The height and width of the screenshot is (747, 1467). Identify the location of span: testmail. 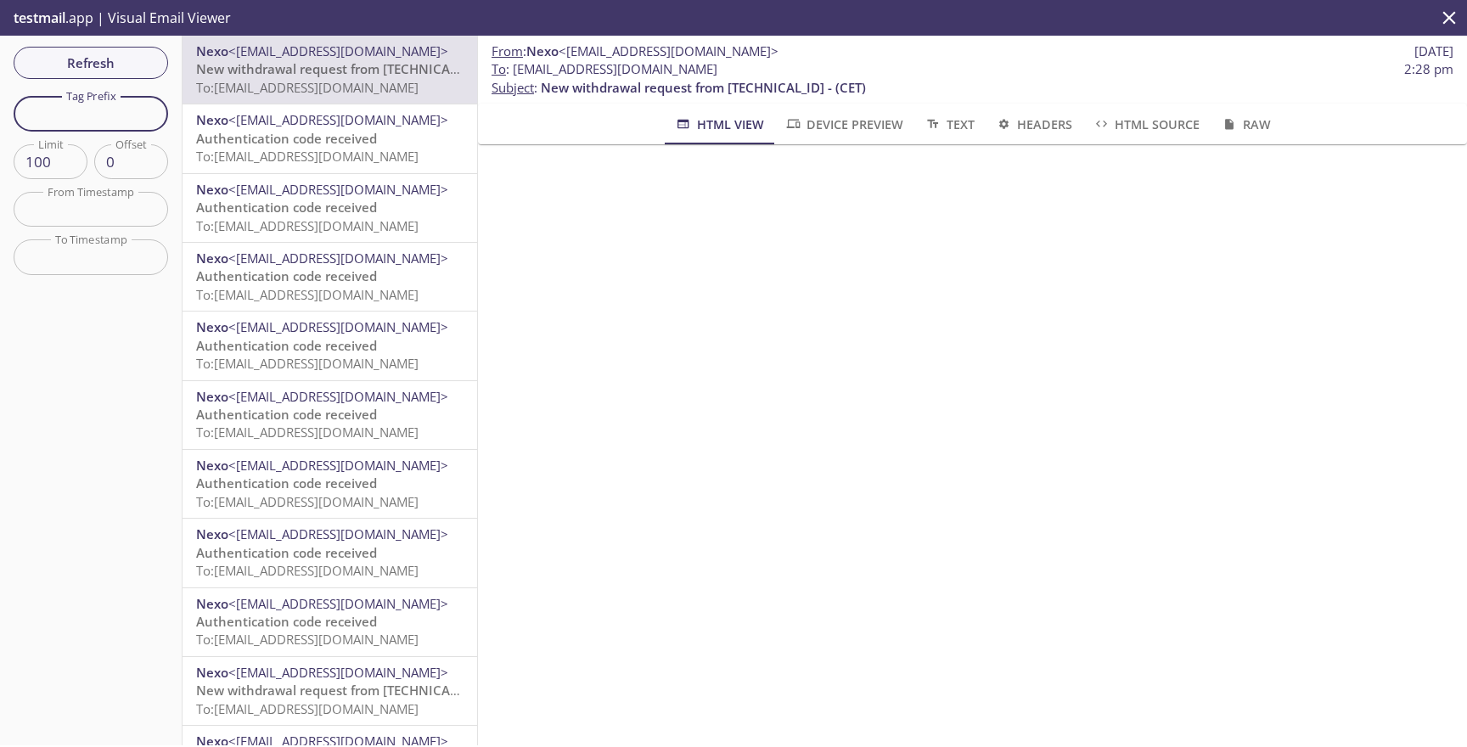
(39, 18).